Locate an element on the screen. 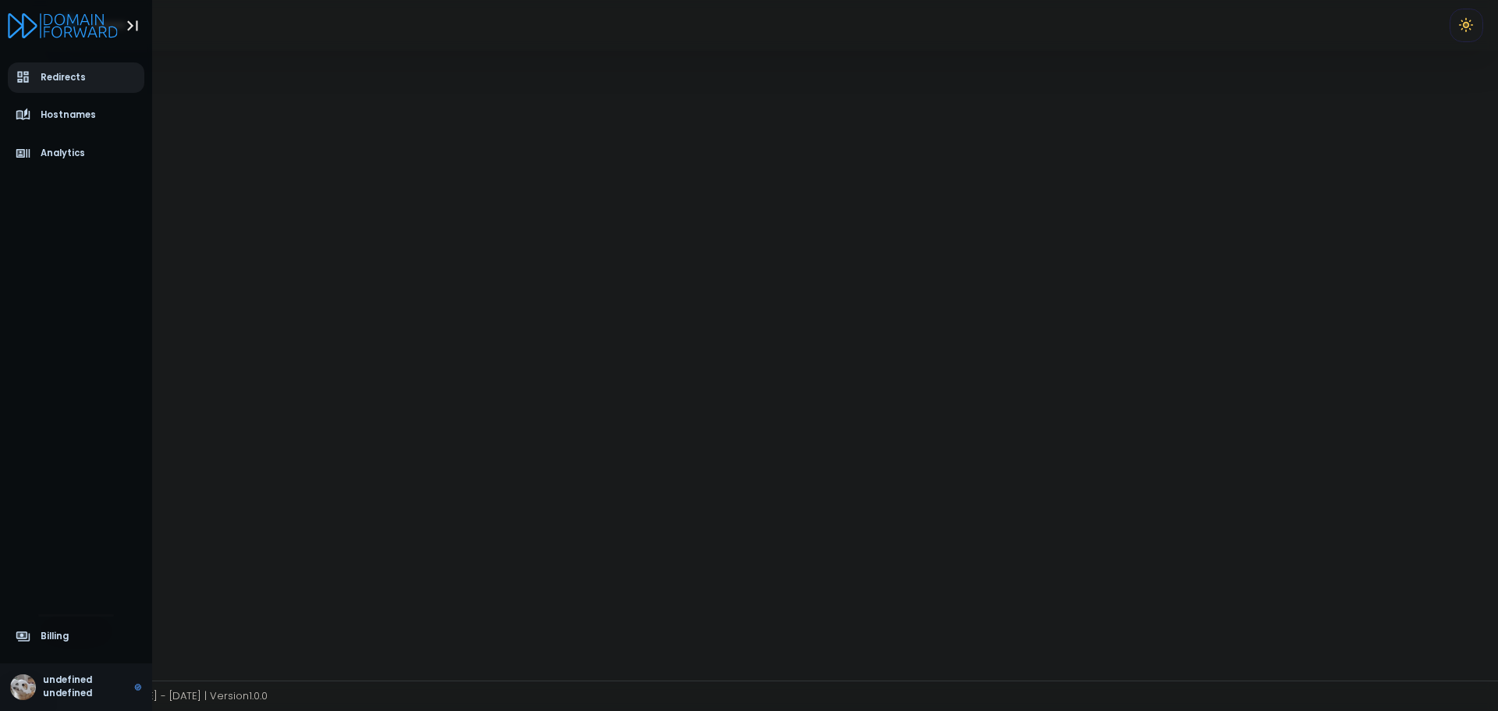 Image resolution: width=1498 pixels, height=711 pixels. span: Redirects is located at coordinates (63, 77).